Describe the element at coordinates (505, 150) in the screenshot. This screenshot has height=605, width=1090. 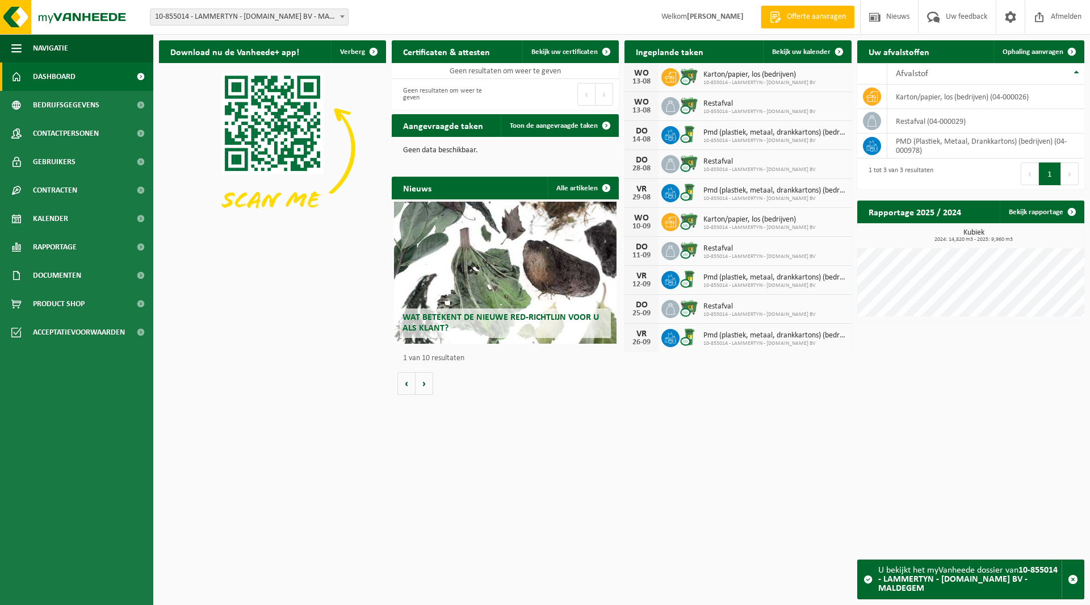
I see `p: Geen data beschikbaar.` at that location.